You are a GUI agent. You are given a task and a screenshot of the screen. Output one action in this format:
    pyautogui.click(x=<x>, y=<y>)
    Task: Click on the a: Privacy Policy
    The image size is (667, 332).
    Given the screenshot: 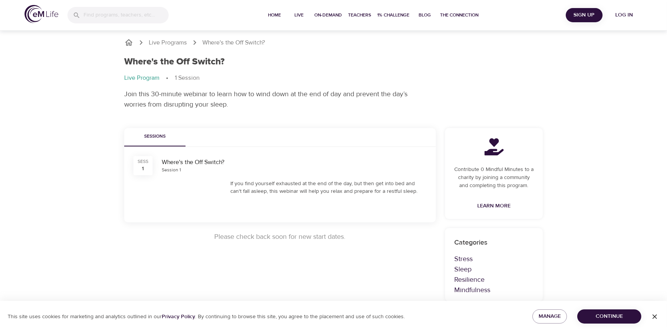 What is the action you would take?
    pyautogui.click(x=178, y=317)
    